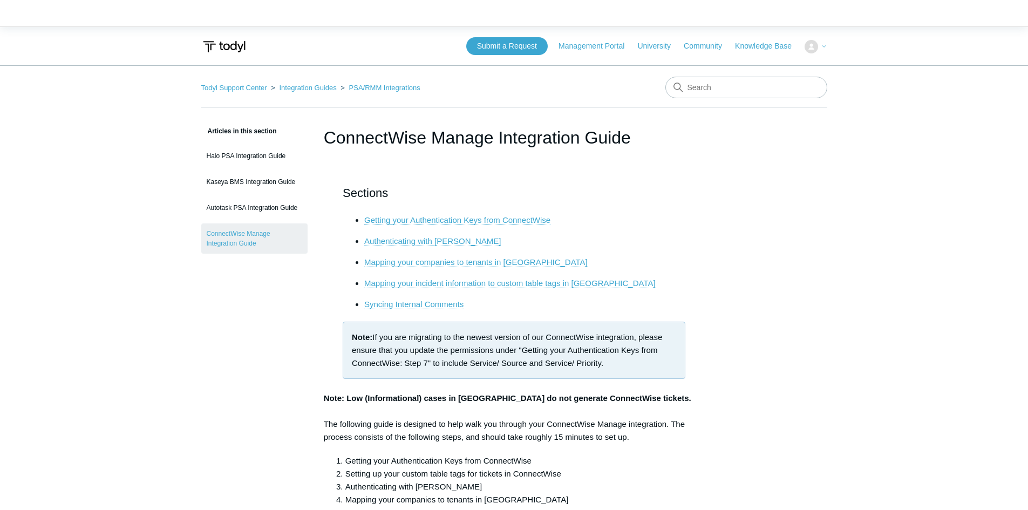 Image resolution: width=1028 pixels, height=510 pixels. What do you see at coordinates (254, 208) in the screenshot?
I see `a: Autotask PSA Integration Guide` at bounding box center [254, 208].